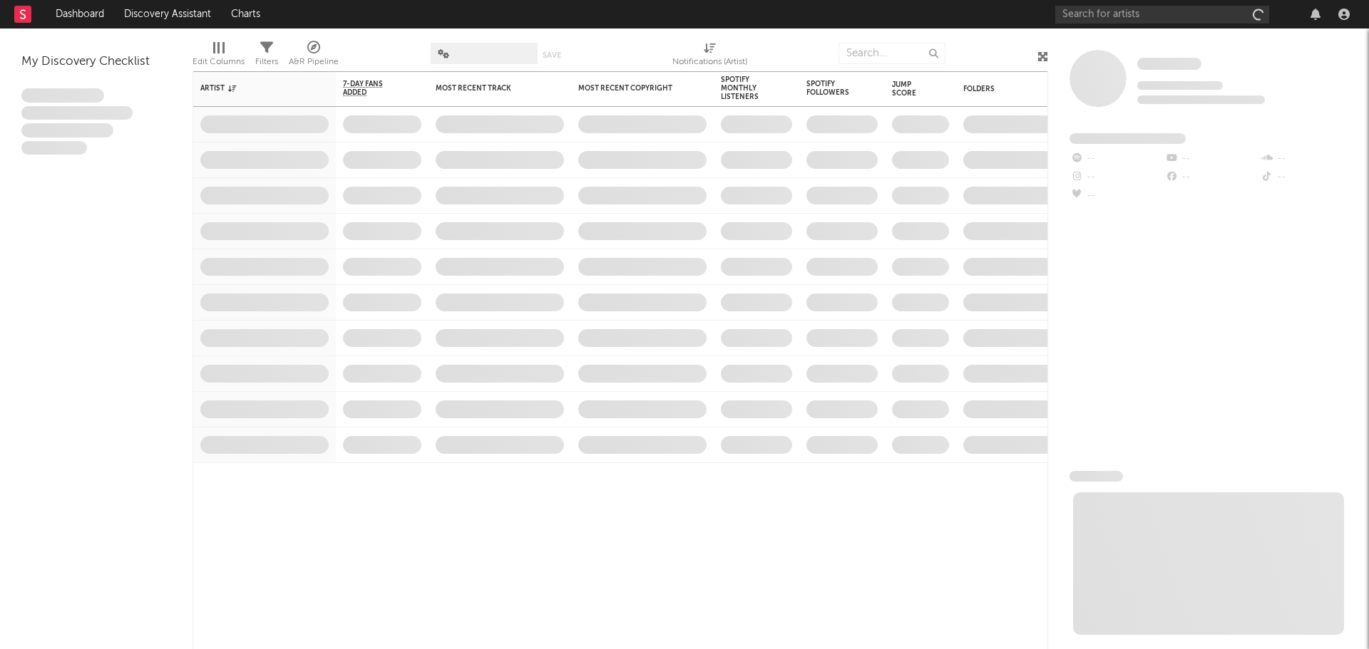 Image resolution: width=1369 pixels, height=649 pixels. I want to click on span: 0 fans last week, so click(1200, 100).